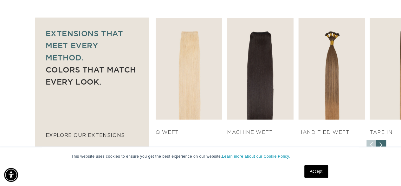 The height and width of the screenshot is (186, 401). What do you see at coordinates (332, 76) in the screenshot?
I see `div: 3 / 7` at bounding box center [332, 76].